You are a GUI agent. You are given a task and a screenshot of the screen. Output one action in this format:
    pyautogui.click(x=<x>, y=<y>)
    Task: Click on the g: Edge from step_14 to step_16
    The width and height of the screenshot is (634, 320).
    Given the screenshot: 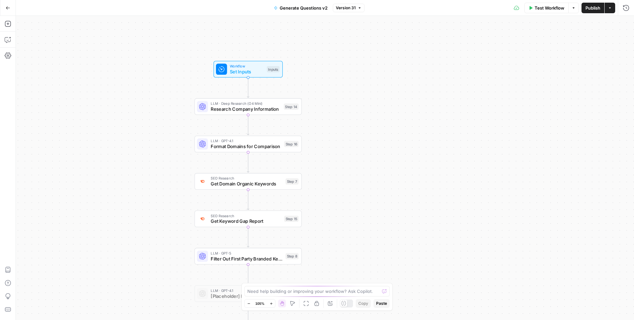 What is the action you would take?
    pyautogui.click(x=248, y=125)
    